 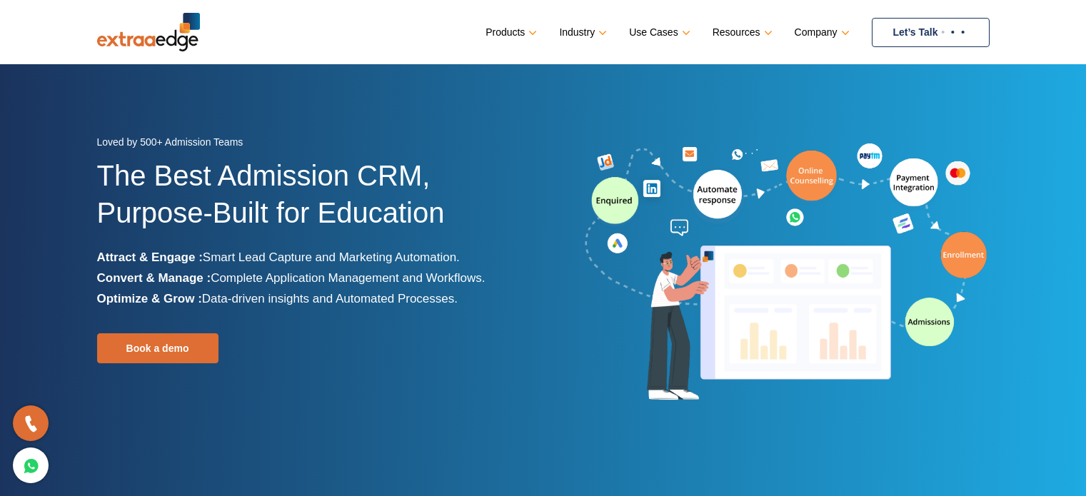 What do you see at coordinates (331, 257) in the screenshot?
I see `span: Smart Lead Capture and Marketing Automation.` at bounding box center [331, 257].